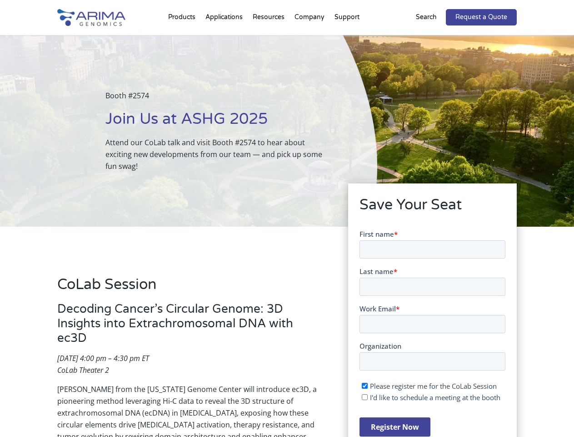 This screenshot has height=437, width=574. I want to click on h2: Save Your Seat, so click(433, 208).